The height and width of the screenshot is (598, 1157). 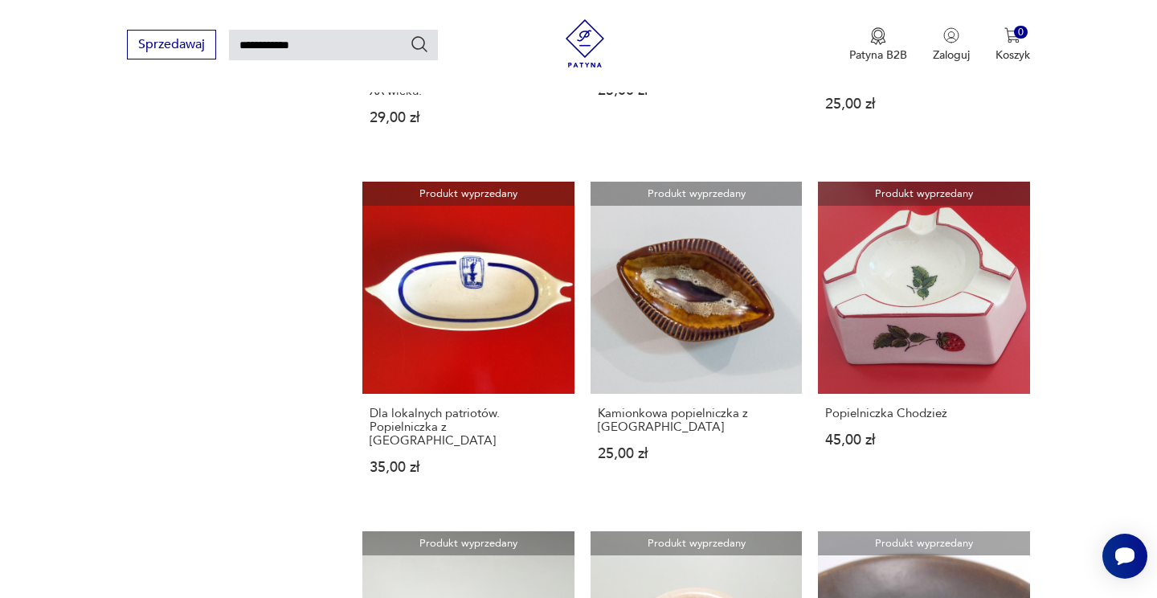 I want to click on button: Patyna B2B, so click(x=878, y=45).